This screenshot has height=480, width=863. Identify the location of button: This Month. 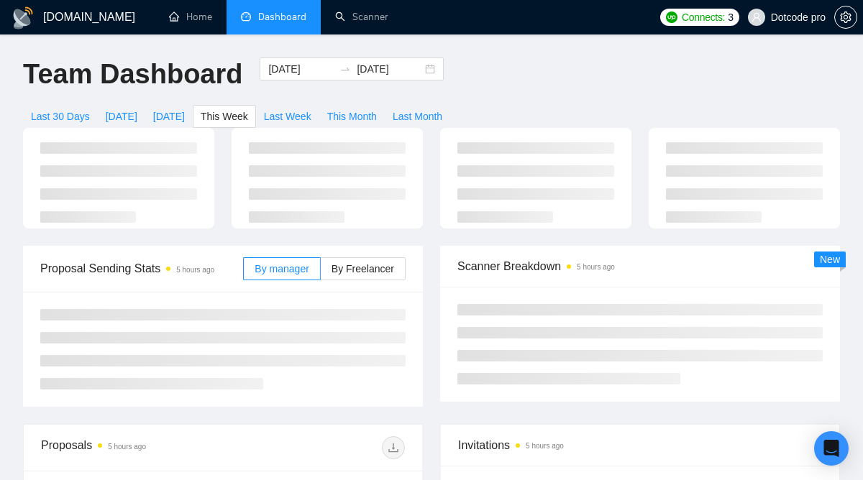
(352, 117).